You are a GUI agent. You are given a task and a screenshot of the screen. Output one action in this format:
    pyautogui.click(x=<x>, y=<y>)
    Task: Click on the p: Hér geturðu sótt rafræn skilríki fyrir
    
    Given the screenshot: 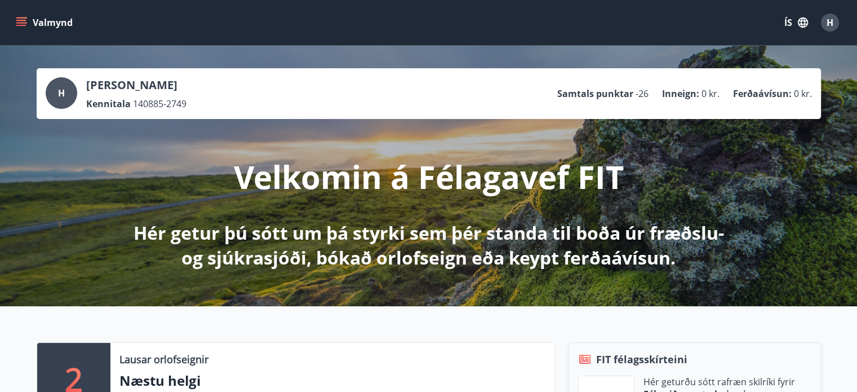 What is the action you would take?
    pyautogui.click(x=719, y=381)
    